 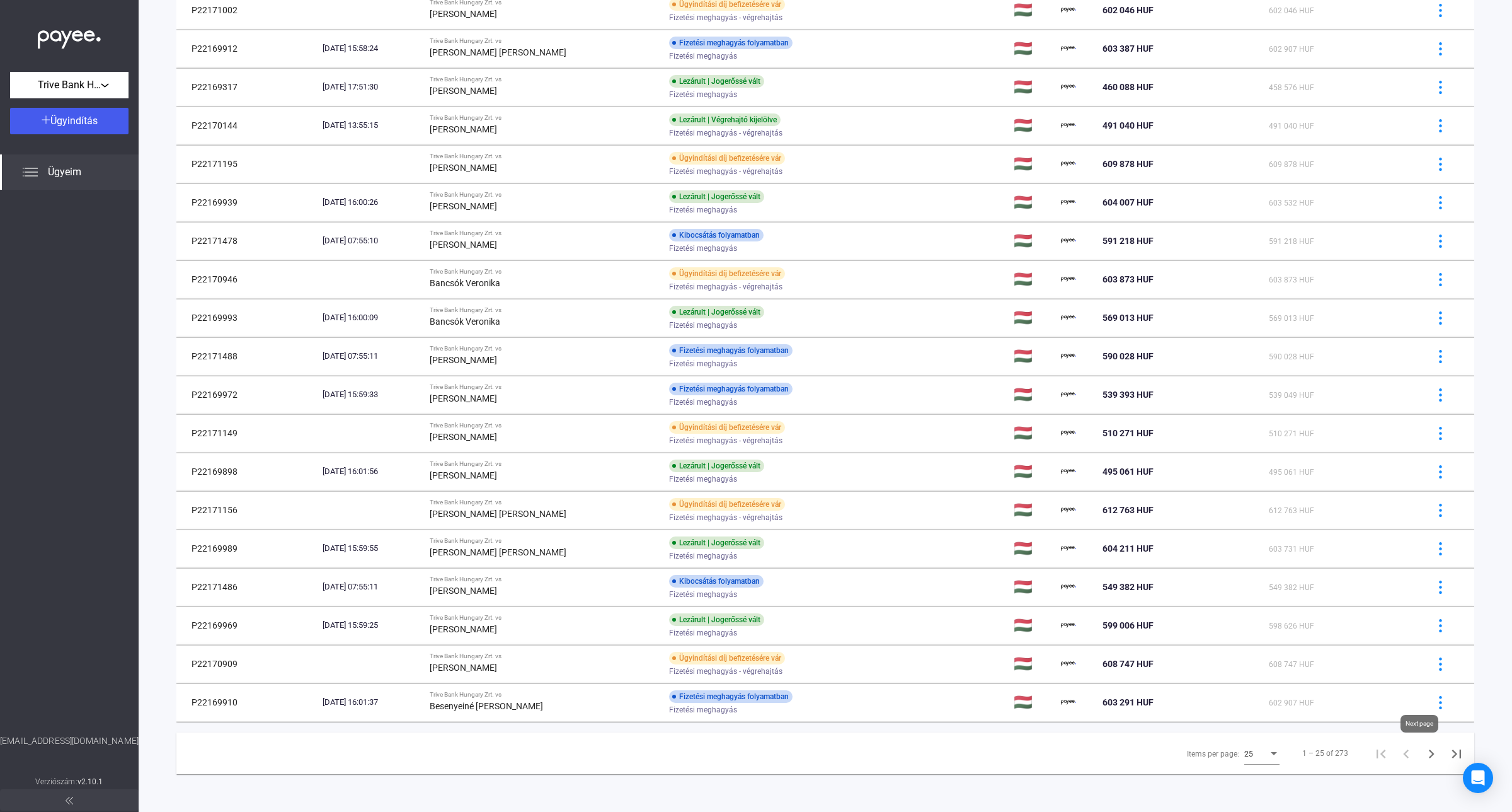 I want to click on td: P22171149, so click(x=247, y=433).